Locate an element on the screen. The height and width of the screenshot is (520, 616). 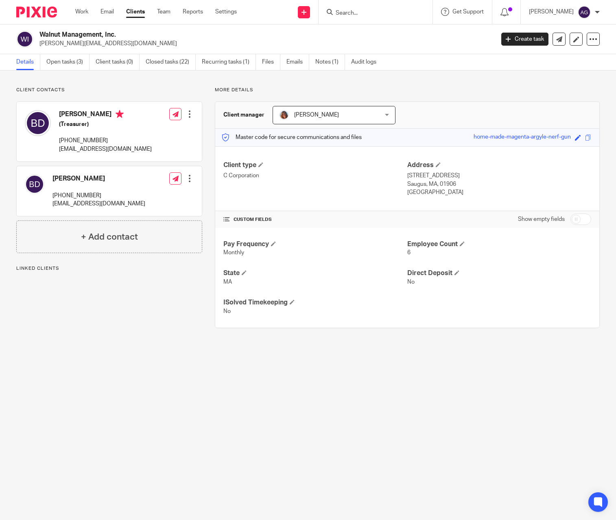
a: Notes (1) is located at coordinates (330, 62).